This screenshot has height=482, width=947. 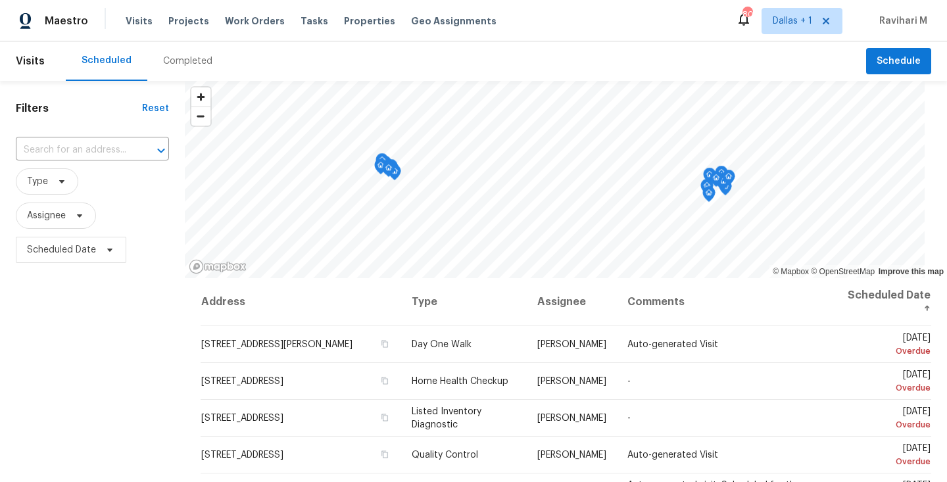 I want to click on th: Comments, so click(x=726, y=302).